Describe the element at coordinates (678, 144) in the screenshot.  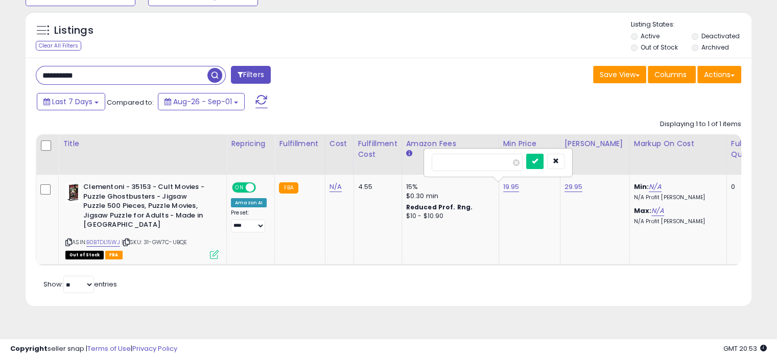
I see `div: Markup on Cost` at that location.